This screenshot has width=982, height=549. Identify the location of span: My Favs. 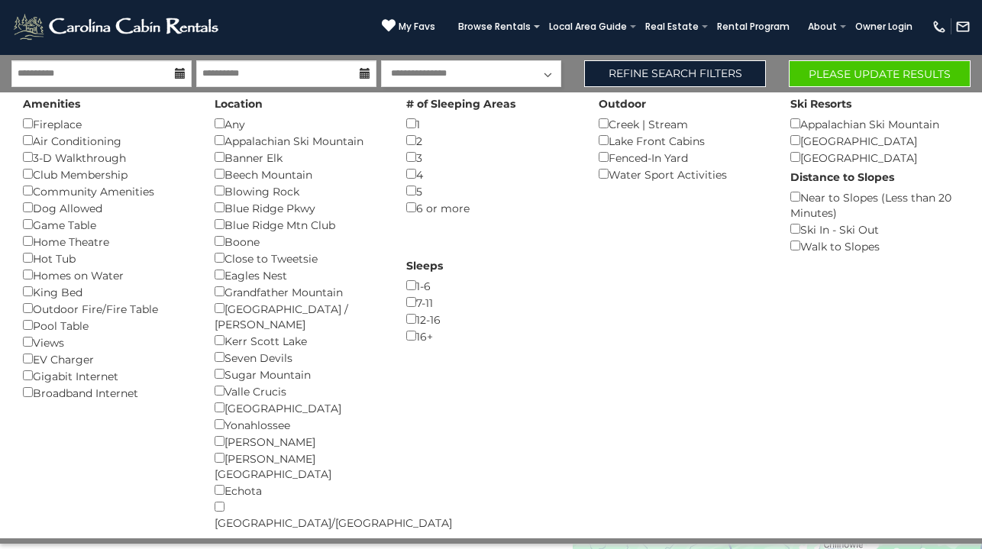
(417, 27).